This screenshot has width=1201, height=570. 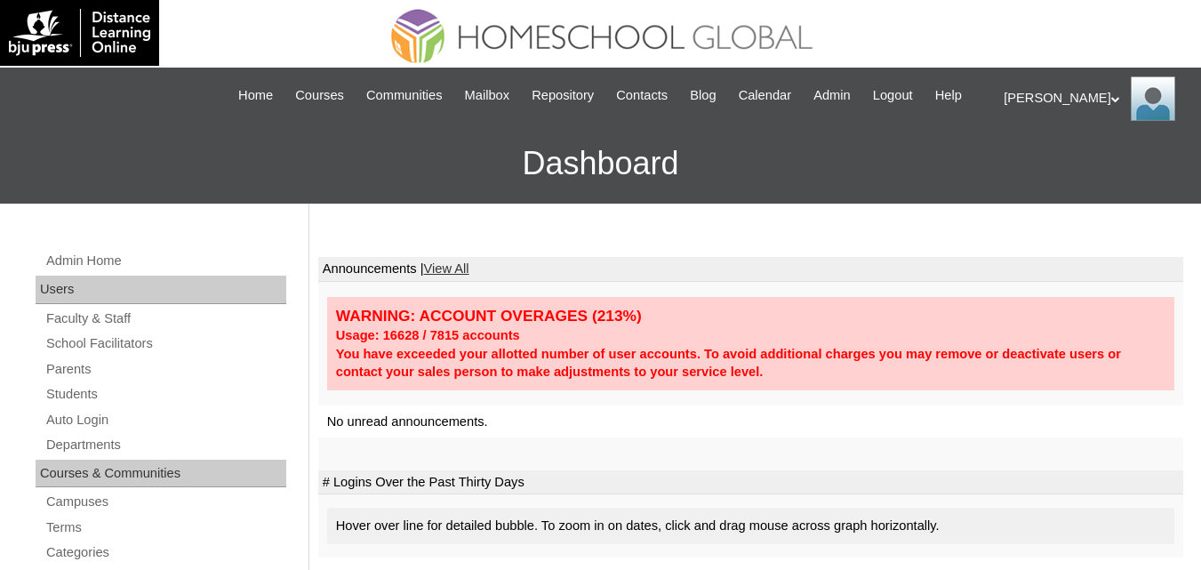 I want to click on a: Logout, so click(x=893, y=95).